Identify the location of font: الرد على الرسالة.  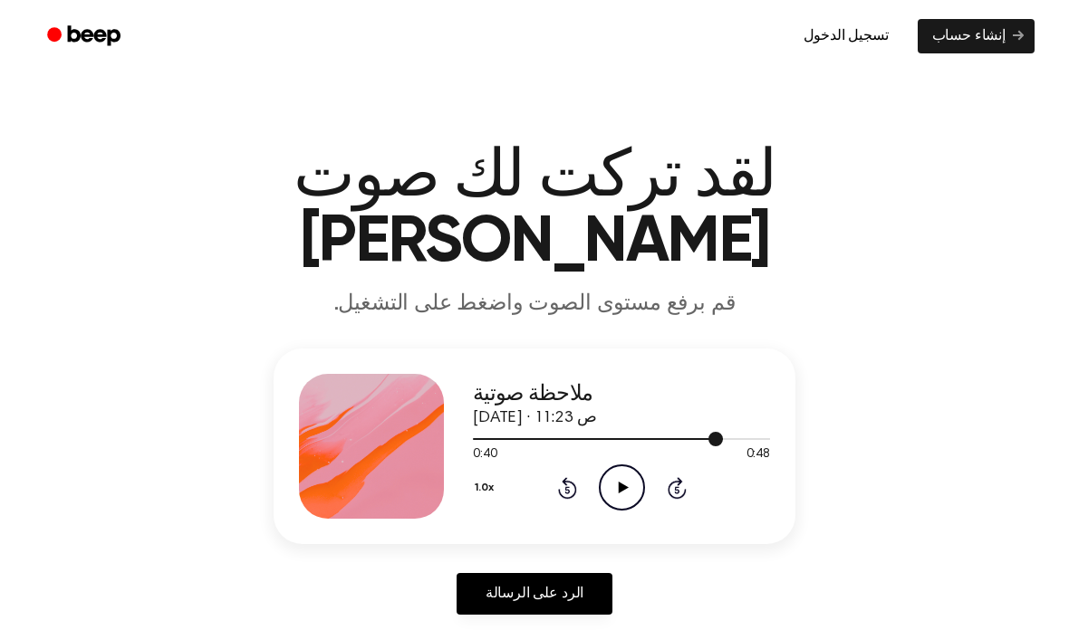
(534, 594).